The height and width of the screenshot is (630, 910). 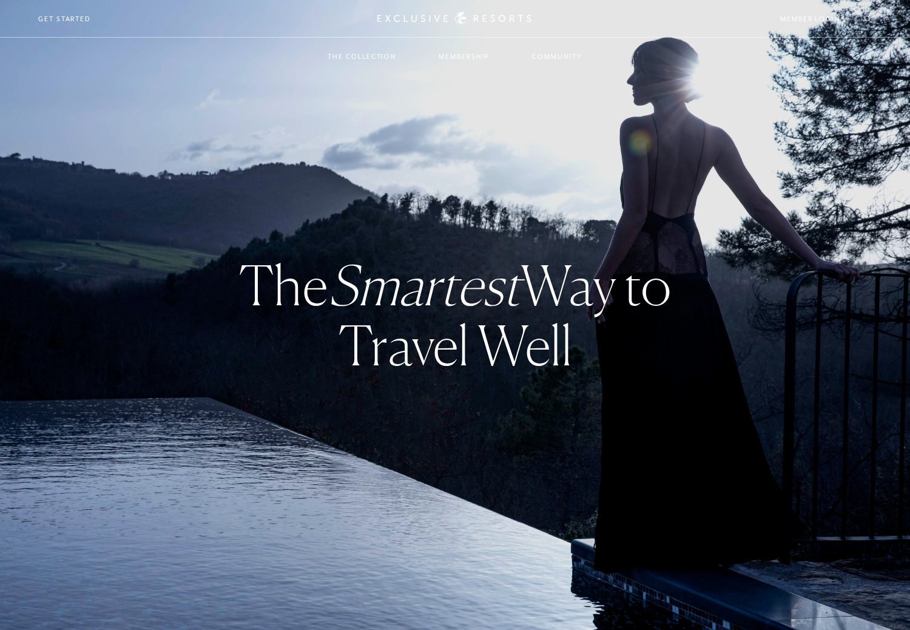 I want to click on h3: The, so click(x=455, y=315).